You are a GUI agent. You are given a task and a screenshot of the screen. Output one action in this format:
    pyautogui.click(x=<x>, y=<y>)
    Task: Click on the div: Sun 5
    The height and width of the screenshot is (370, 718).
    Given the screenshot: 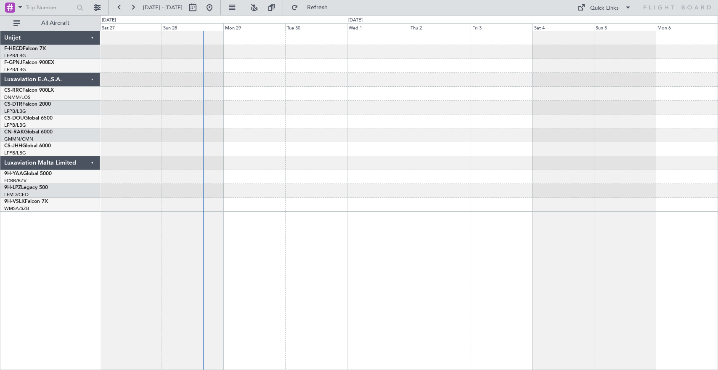 What is the action you would take?
    pyautogui.click(x=625, y=27)
    